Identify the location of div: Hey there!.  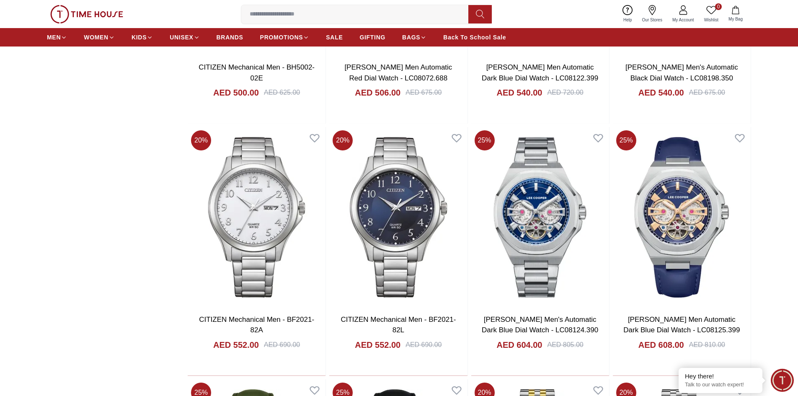
(721, 376).